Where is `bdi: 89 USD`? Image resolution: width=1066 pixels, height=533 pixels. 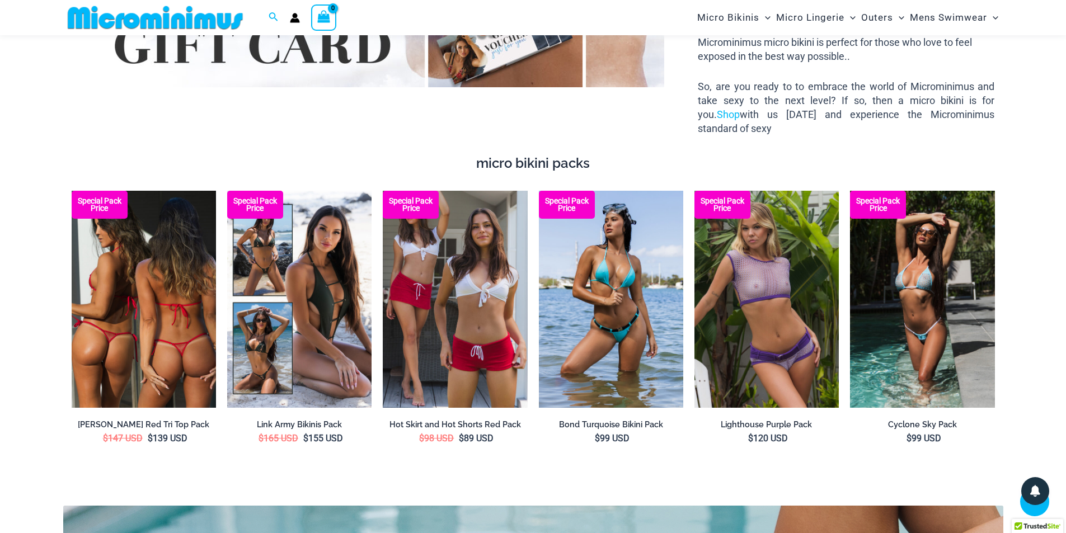
bdi: 89 USD is located at coordinates (476, 438).